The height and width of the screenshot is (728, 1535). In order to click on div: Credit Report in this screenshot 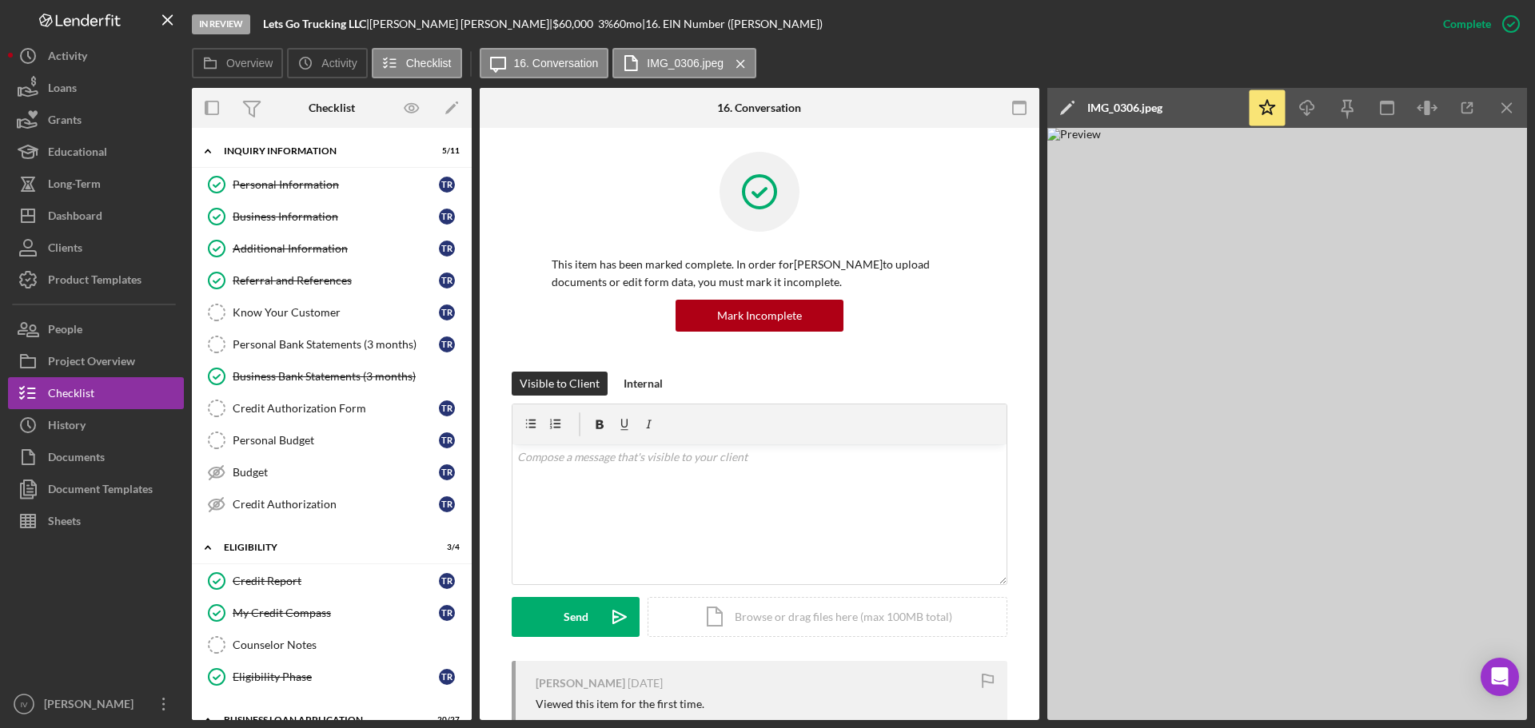, I will do `click(336, 581)`.